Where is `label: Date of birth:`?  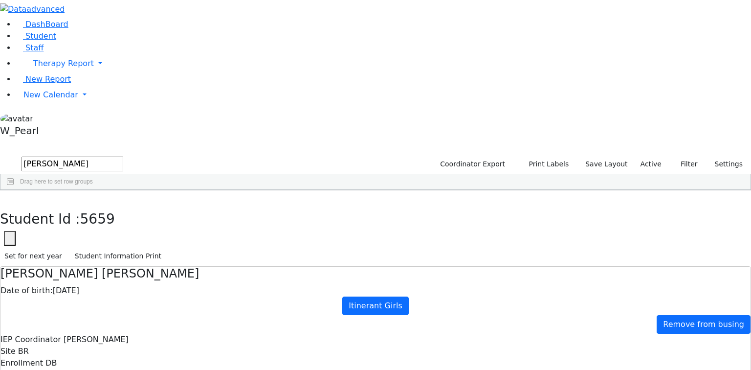 label: Date of birth: is located at coordinates (26, 290).